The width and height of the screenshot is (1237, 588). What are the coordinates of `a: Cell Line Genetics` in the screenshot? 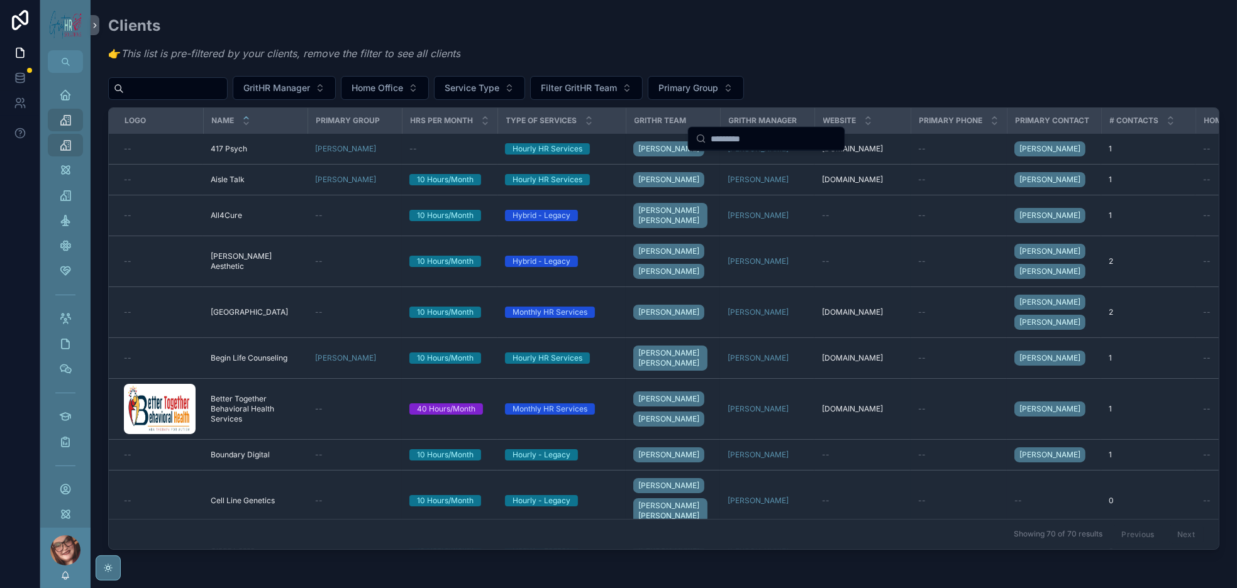 It's located at (255, 501).